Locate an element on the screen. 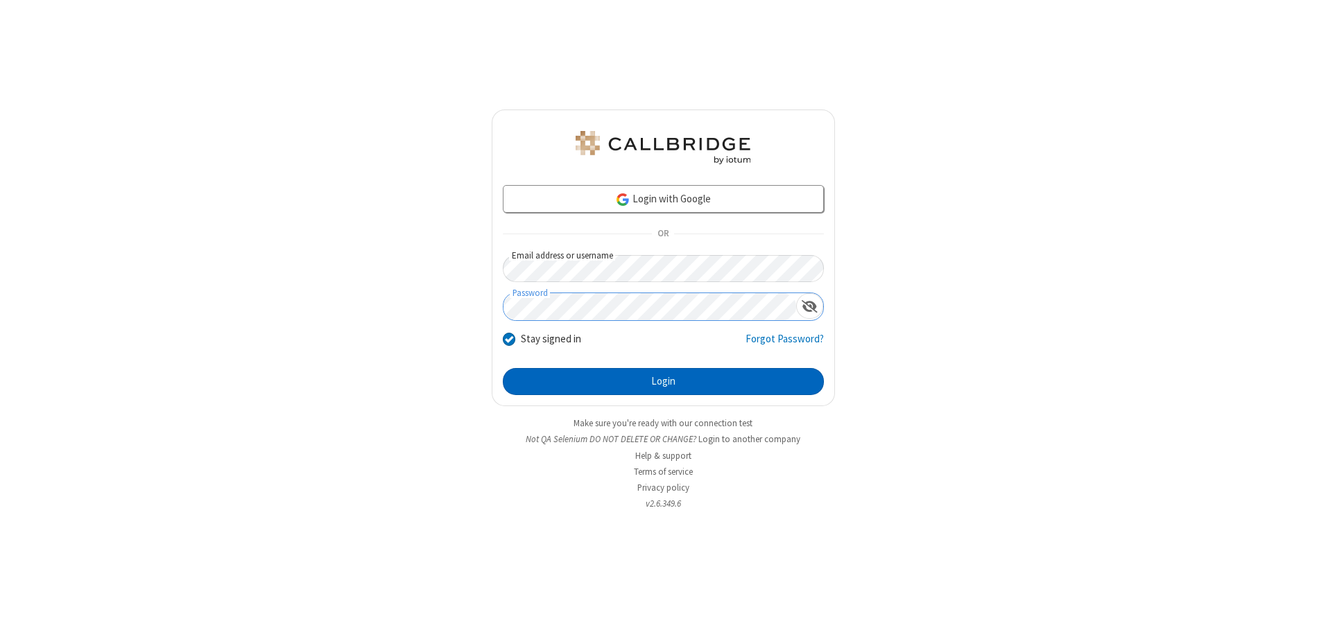 The width and height of the screenshot is (1326, 630). input: Email address or username is located at coordinates (663, 268).